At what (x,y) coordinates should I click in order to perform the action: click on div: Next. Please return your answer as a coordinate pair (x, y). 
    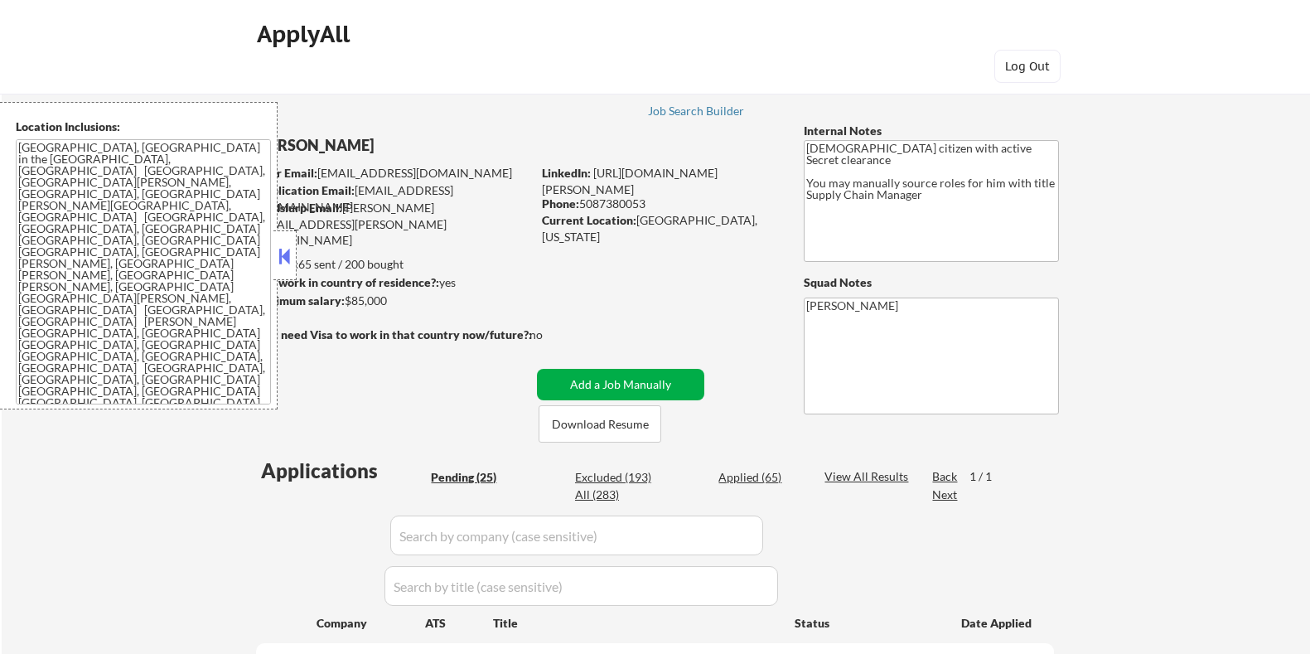
    Looking at the image, I should click on (945, 494).